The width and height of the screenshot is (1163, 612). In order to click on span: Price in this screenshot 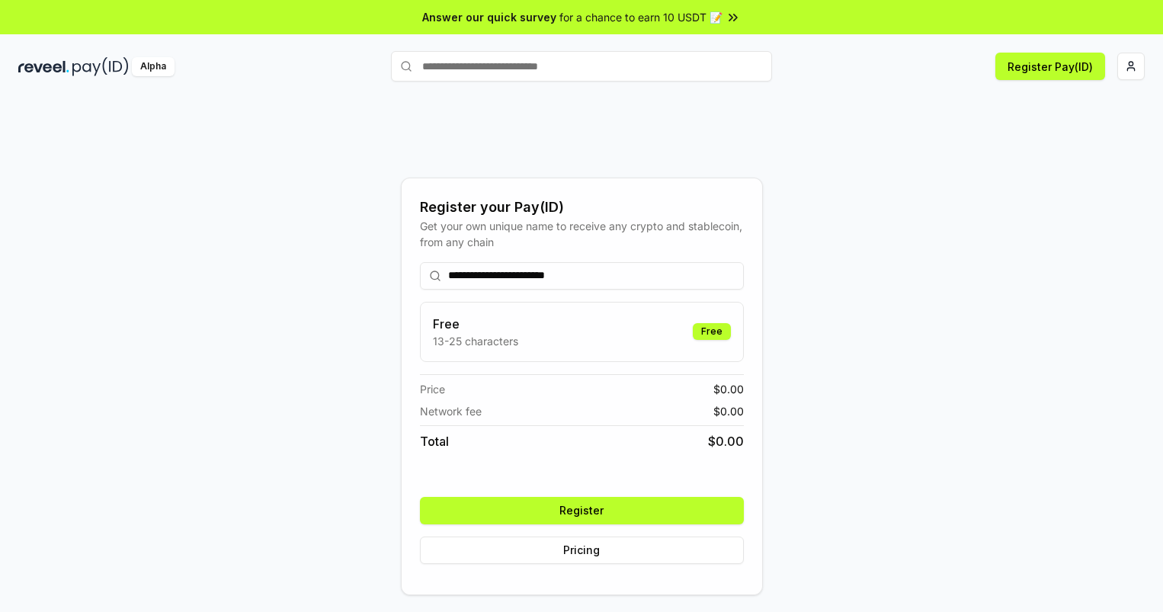, I will do `click(432, 389)`.